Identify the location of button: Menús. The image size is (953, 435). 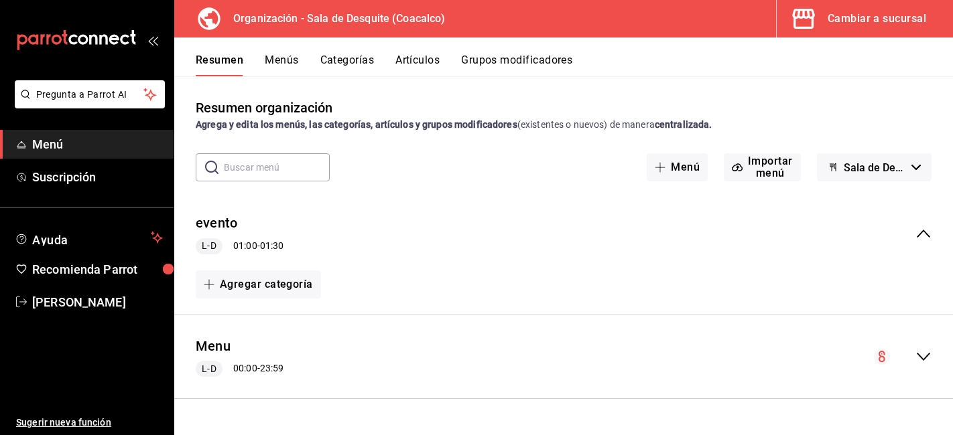
(281, 65).